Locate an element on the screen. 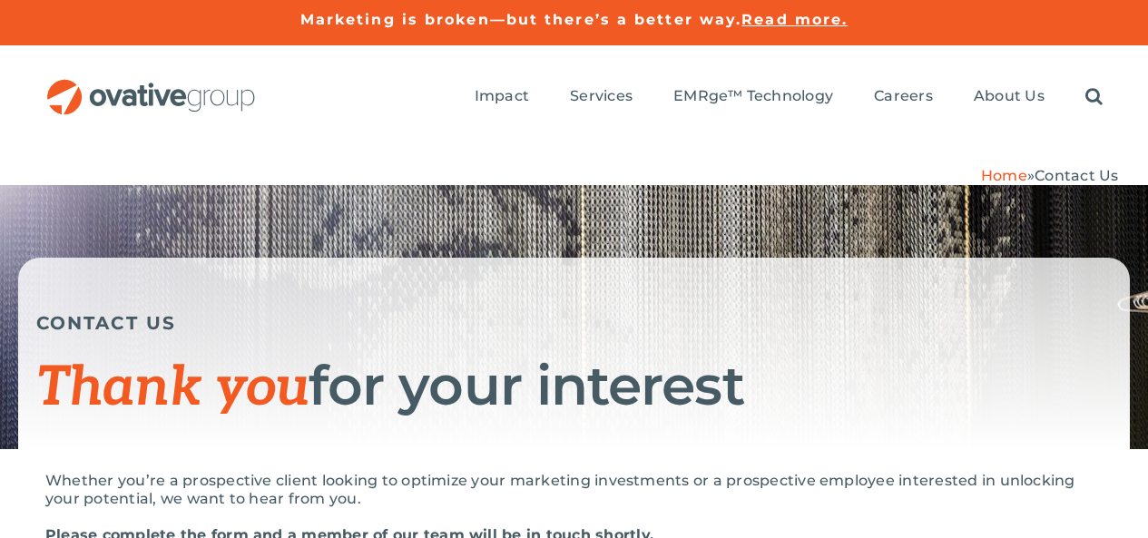  a: Marketing is broken—but there’s a better way. is located at coordinates (521, 19).